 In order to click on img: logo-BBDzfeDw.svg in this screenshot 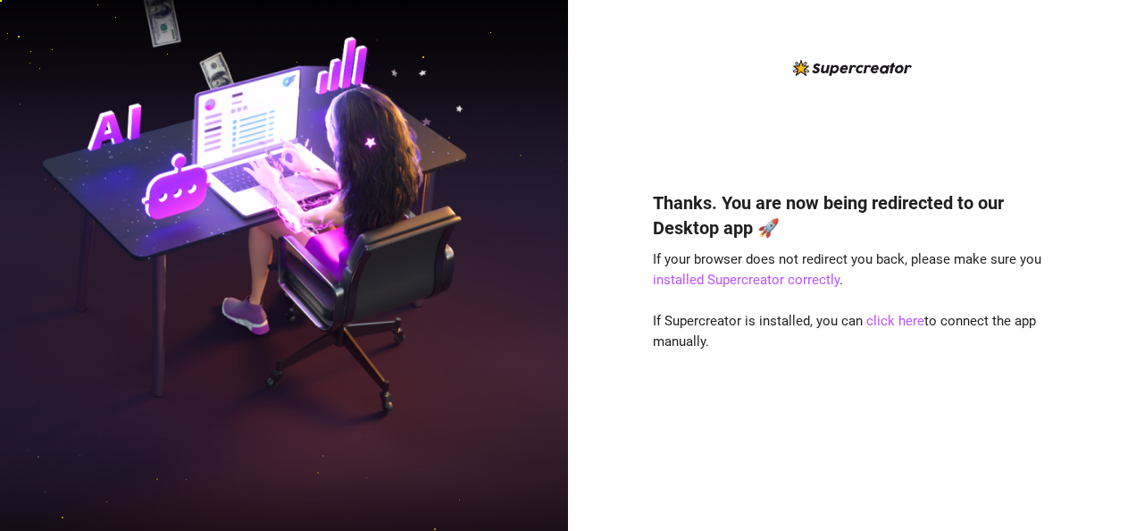, I will do `click(852, 68)`.